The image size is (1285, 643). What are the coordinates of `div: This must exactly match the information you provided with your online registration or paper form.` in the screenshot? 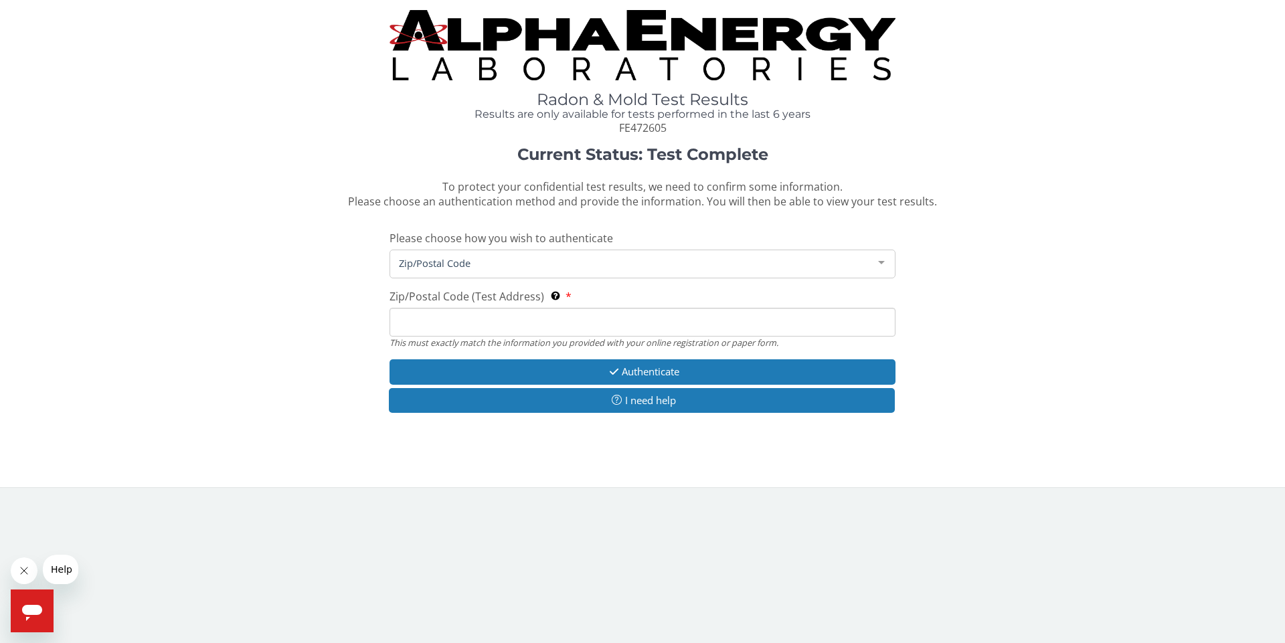 It's located at (643, 343).